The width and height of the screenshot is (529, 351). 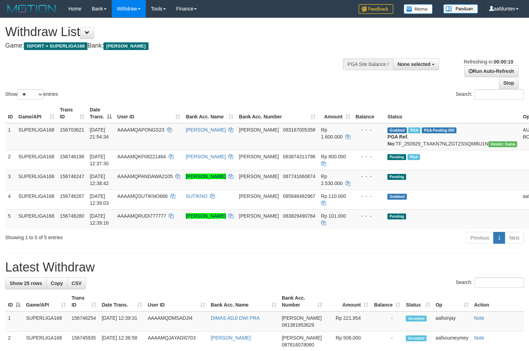 I want to click on th: ID, so click(x=10, y=113).